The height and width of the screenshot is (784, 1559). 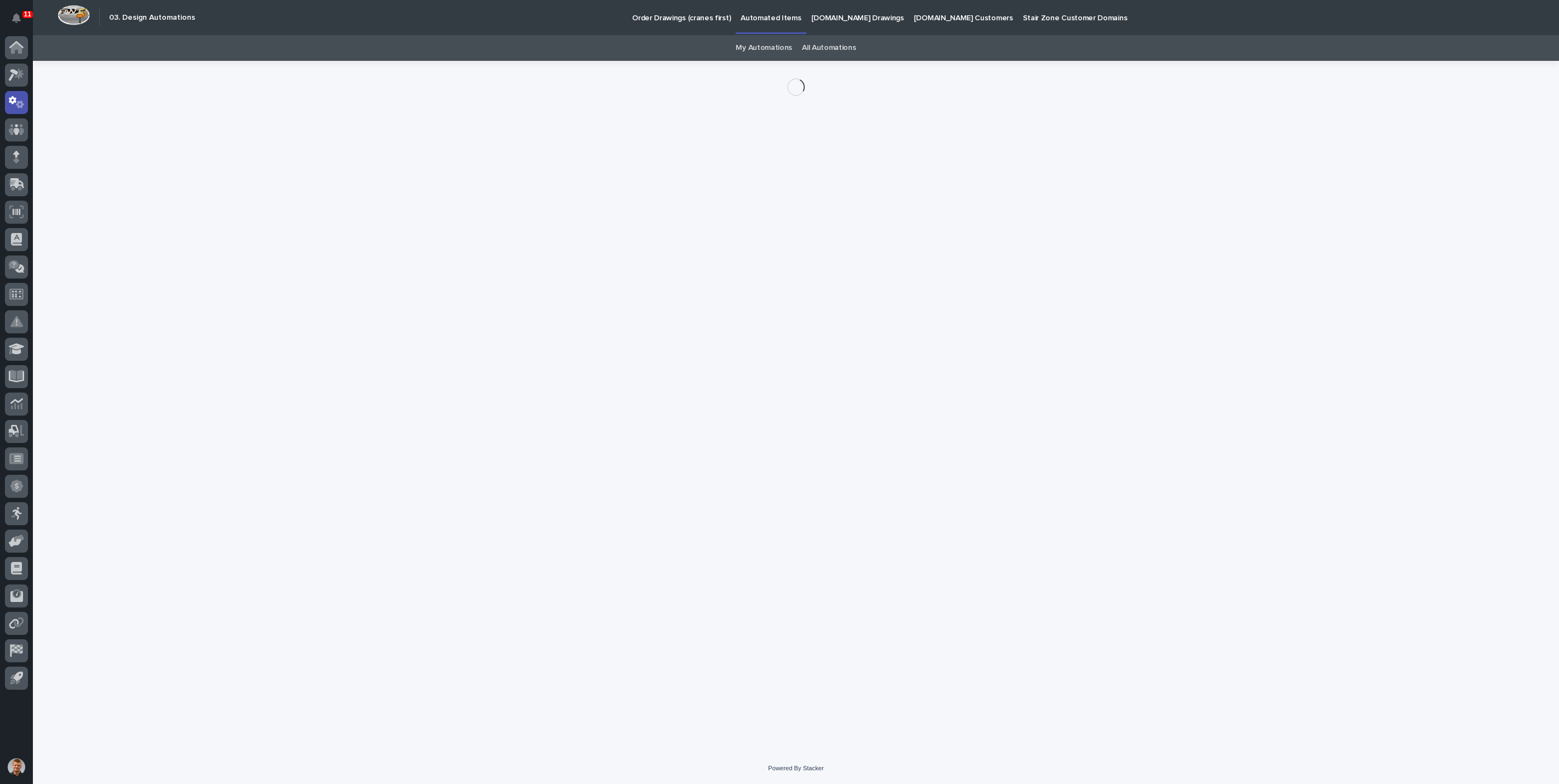 What do you see at coordinates (829, 48) in the screenshot?
I see `a: All Automations` at bounding box center [829, 48].